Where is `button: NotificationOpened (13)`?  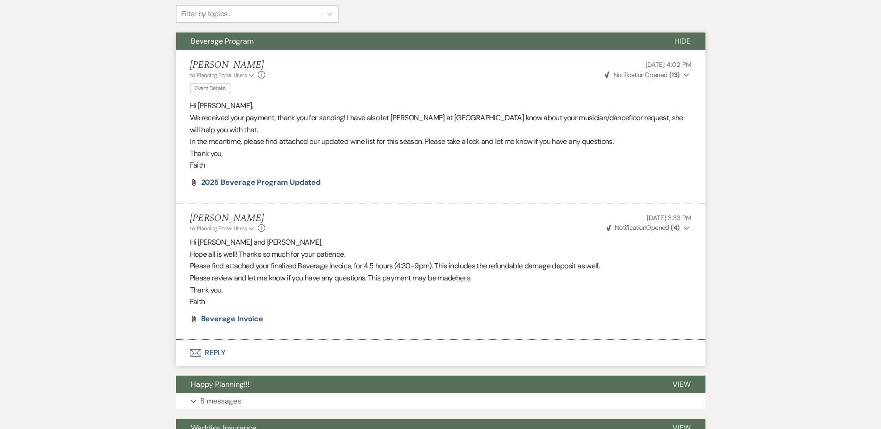 button: NotificationOpened (13) is located at coordinates (647, 75).